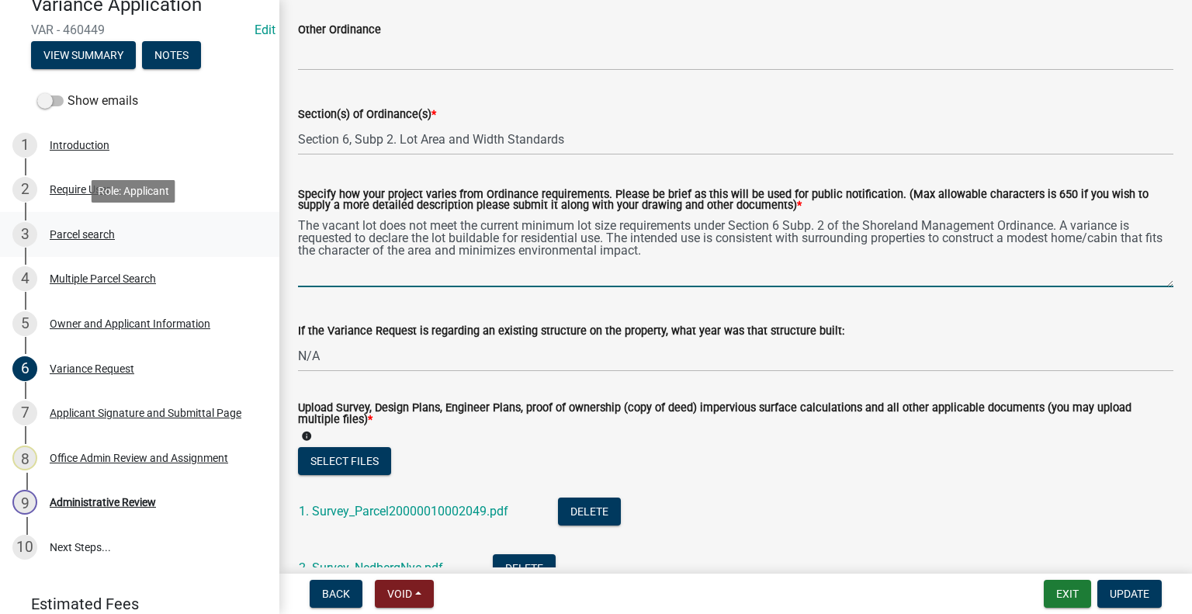 The image size is (1192, 614). What do you see at coordinates (82, 234) in the screenshot?
I see `div: Parcel search` at bounding box center [82, 234].